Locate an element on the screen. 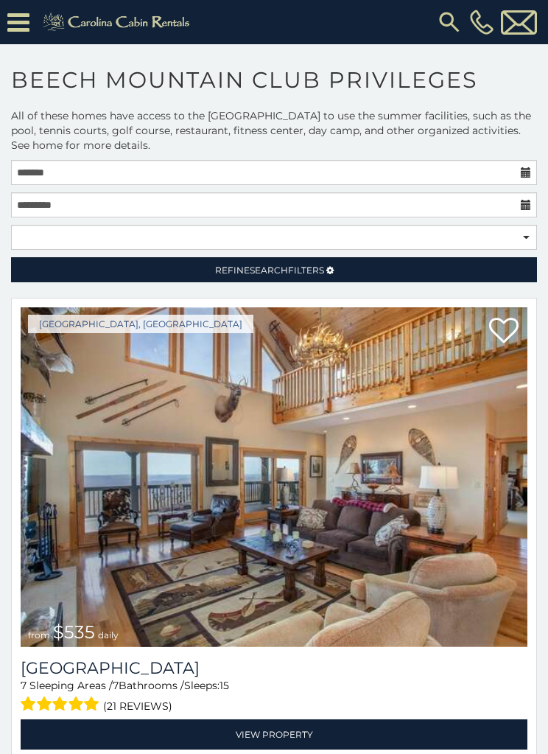  span: (21 reviews) is located at coordinates (138, 706).